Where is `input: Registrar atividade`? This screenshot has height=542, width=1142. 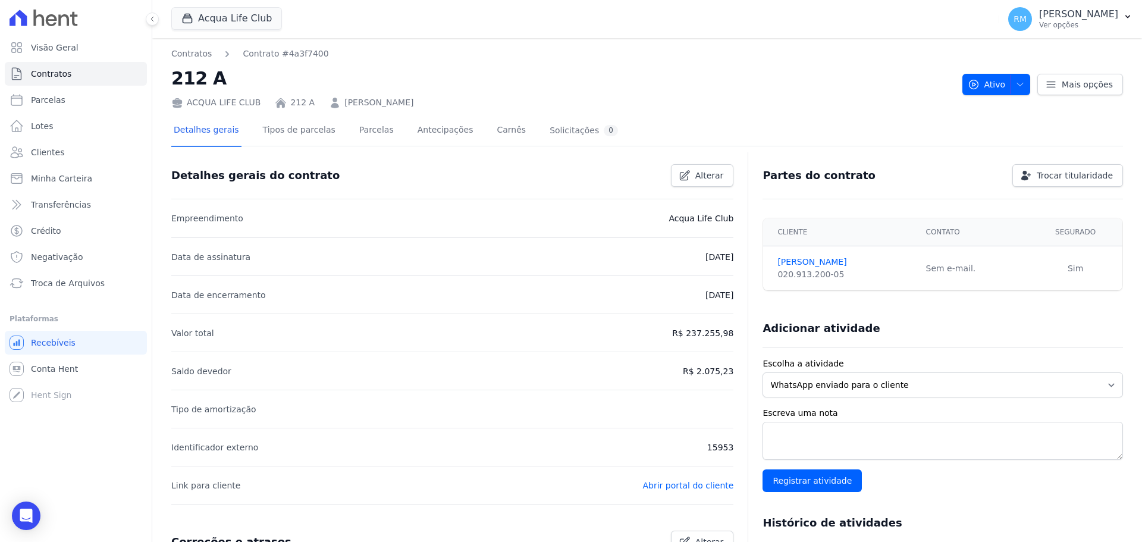 input: Registrar atividade is located at coordinates (812, 481).